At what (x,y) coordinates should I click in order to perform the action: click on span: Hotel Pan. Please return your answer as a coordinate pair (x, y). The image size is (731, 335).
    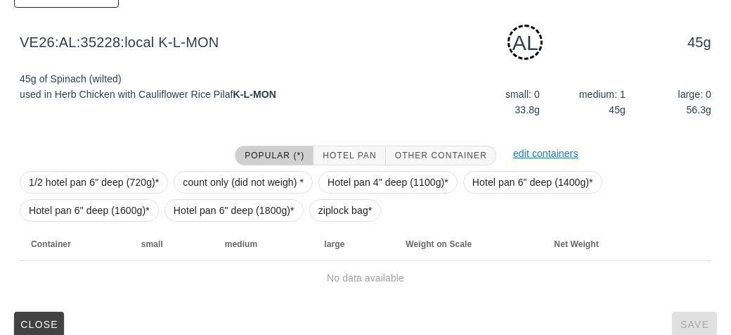
    Looking at the image, I should click on (349, 155).